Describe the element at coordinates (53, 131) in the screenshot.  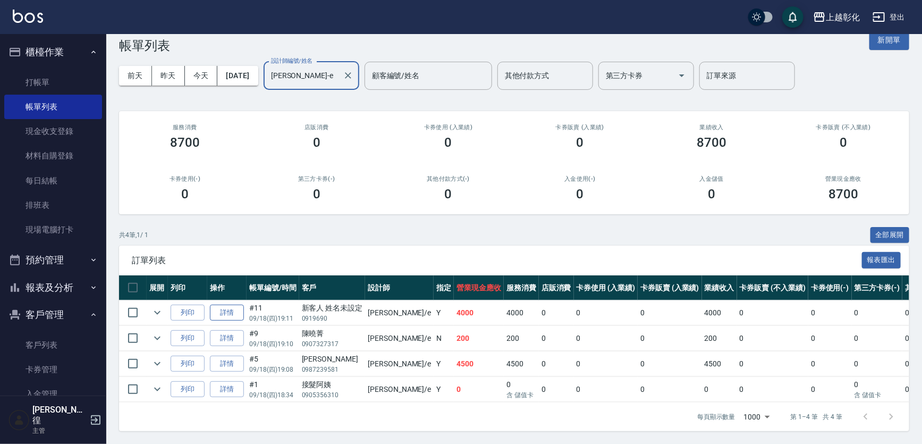
I see `a: 現金收支登錄` at that location.